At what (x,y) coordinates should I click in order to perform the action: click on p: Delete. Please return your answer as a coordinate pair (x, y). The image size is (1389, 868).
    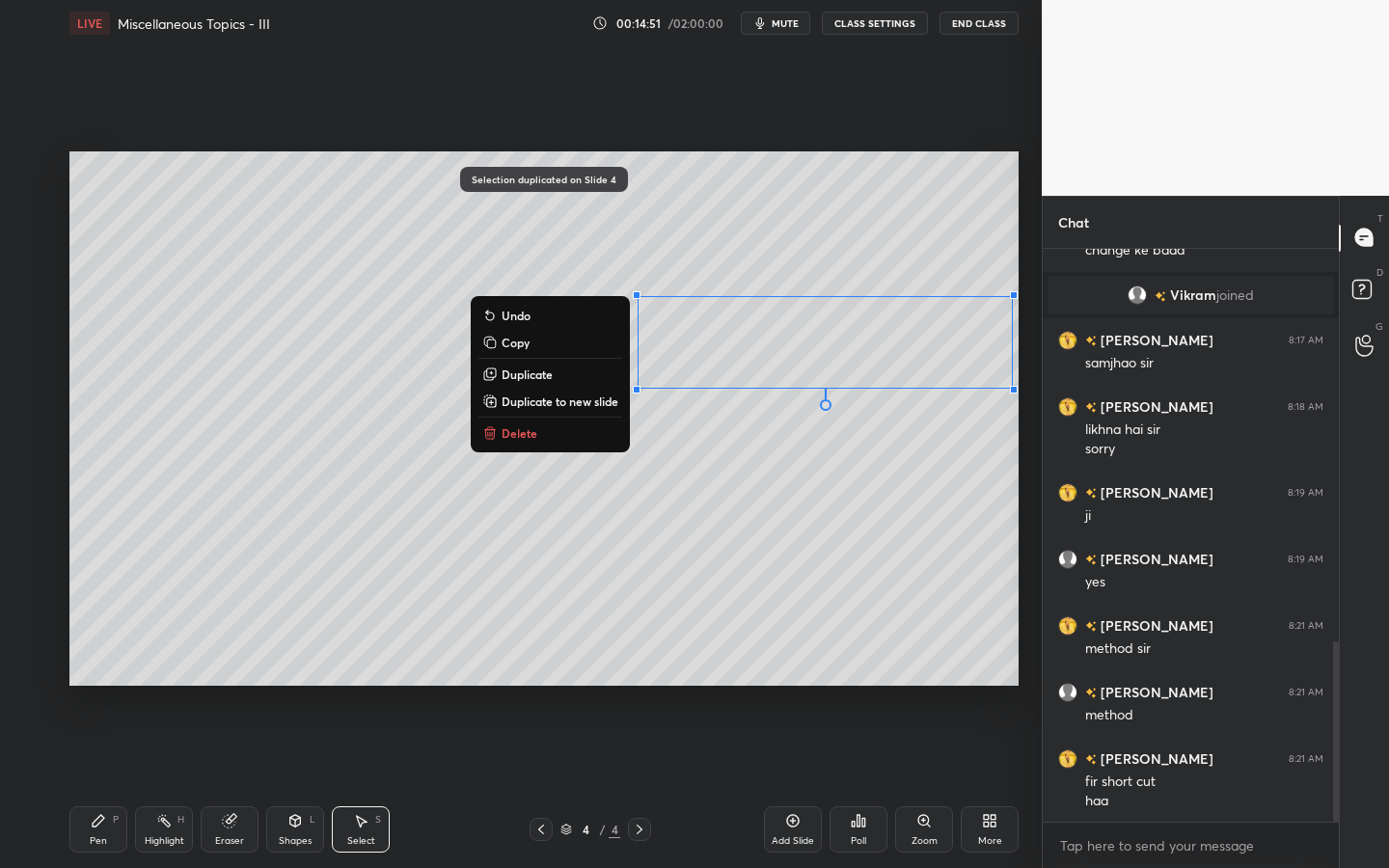
    Looking at the image, I should click on (519, 433).